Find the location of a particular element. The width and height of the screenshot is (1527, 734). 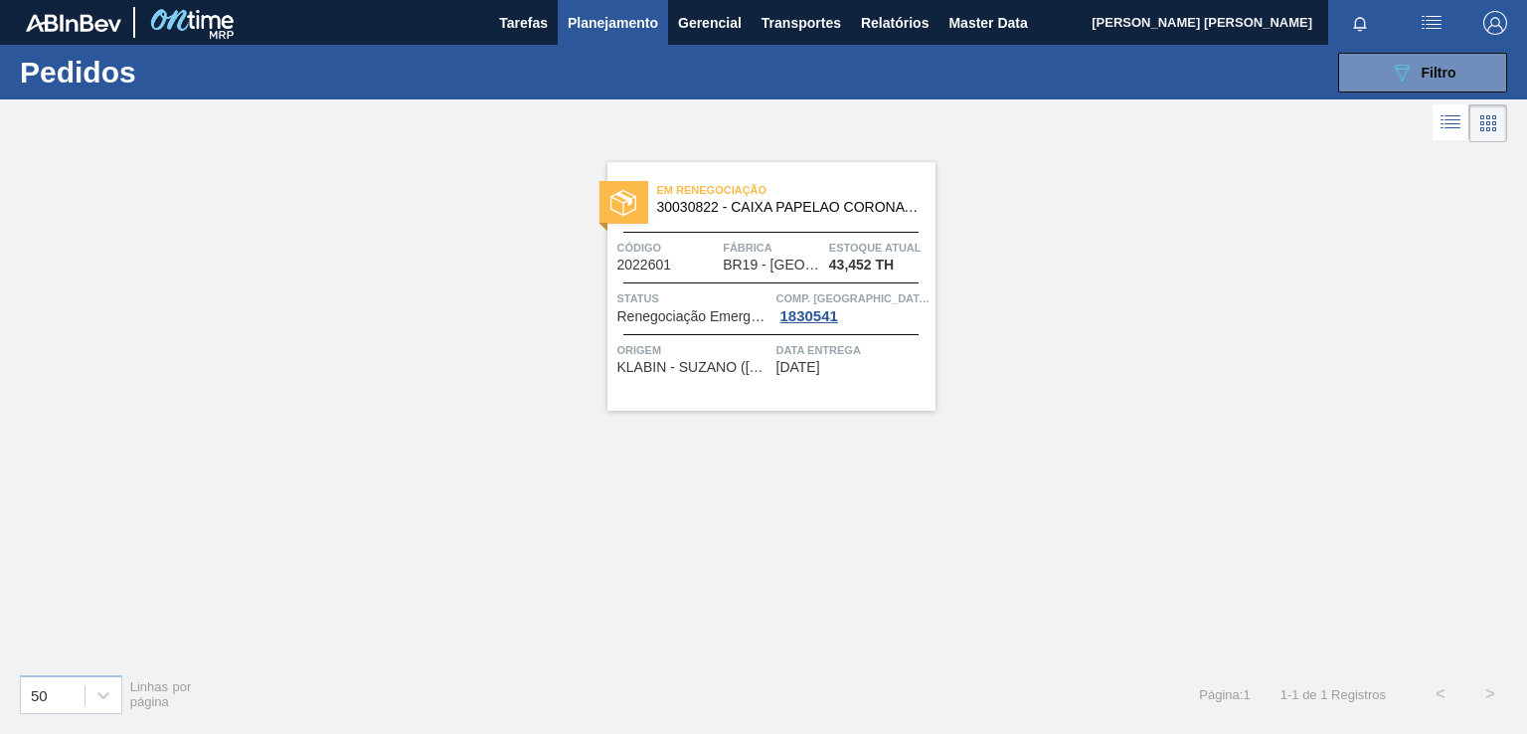

div: Visão em Lista is located at coordinates (1450, 123).